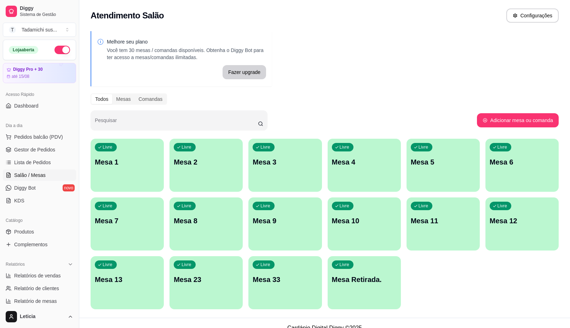 This screenshot has height=328, width=570. Describe the element at coordinates (364, 221) in the screenshot. I see `p: Mesa 10` at that location.